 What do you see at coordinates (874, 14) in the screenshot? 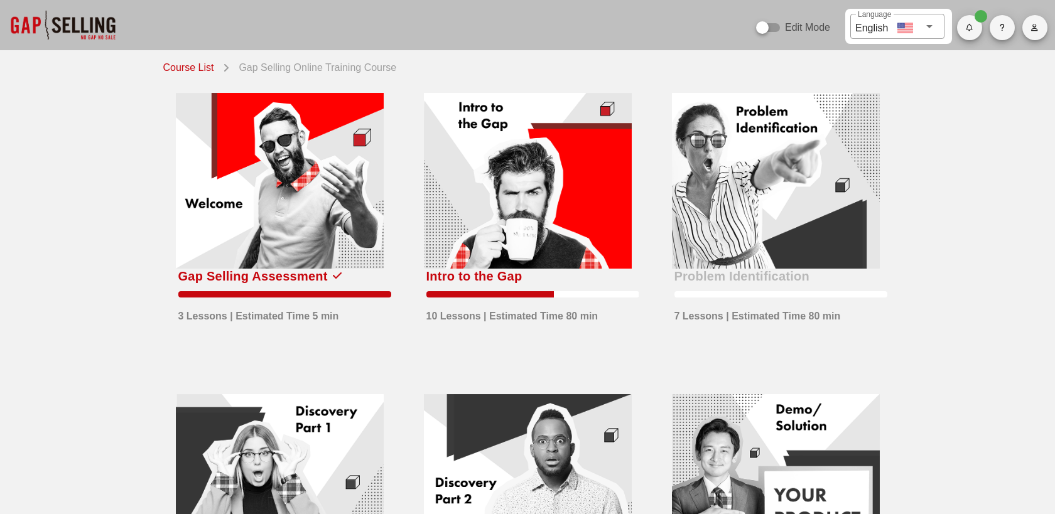
I see `label: Language` at bounding box center [874, 14].